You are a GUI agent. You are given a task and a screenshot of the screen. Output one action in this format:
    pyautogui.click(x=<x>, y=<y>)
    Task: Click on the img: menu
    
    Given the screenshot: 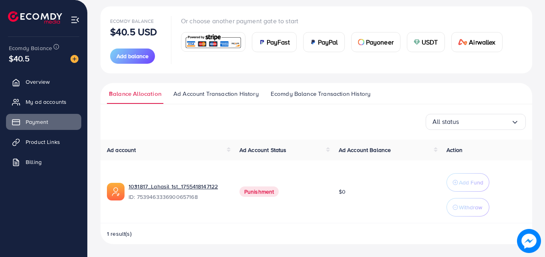 What is the action you would take?
    pyautogui.click(x=75, y=20)
    